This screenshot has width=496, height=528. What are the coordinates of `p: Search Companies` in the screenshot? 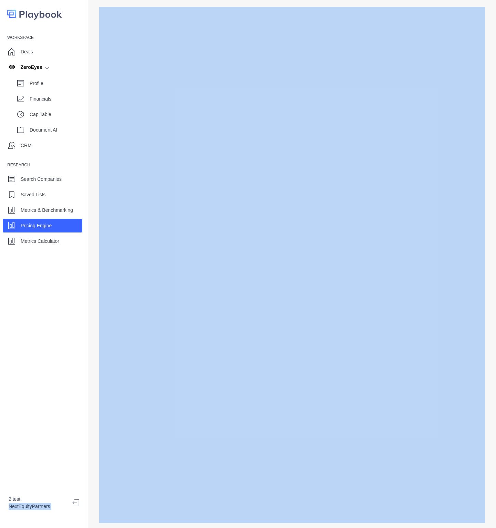 It's located at (41, 179).